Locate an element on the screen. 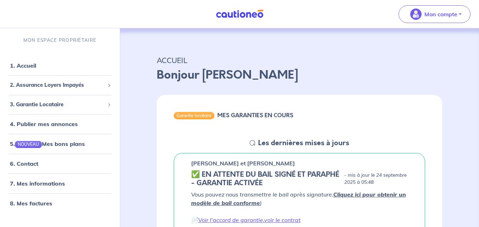  a: Cliquez ici pour obtenir un modèle de bail conforme is located at coordinates (299, 199).